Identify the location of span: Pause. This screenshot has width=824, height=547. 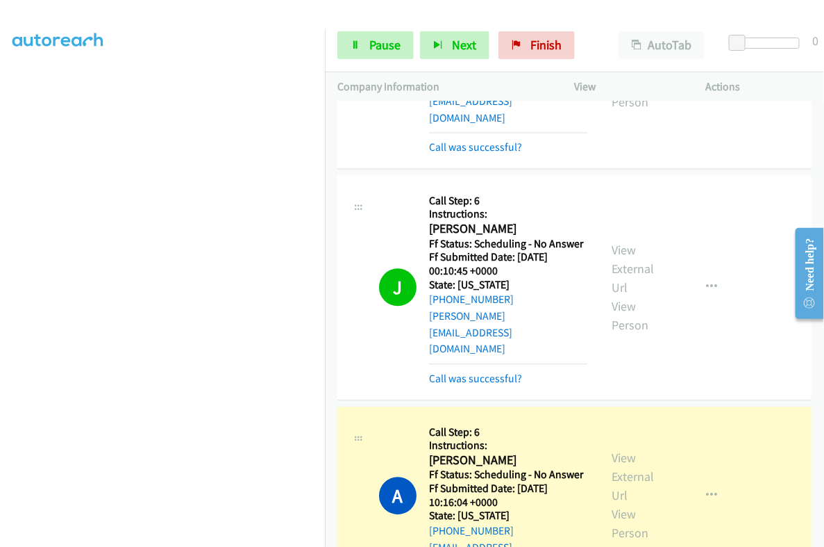
(385, 44).